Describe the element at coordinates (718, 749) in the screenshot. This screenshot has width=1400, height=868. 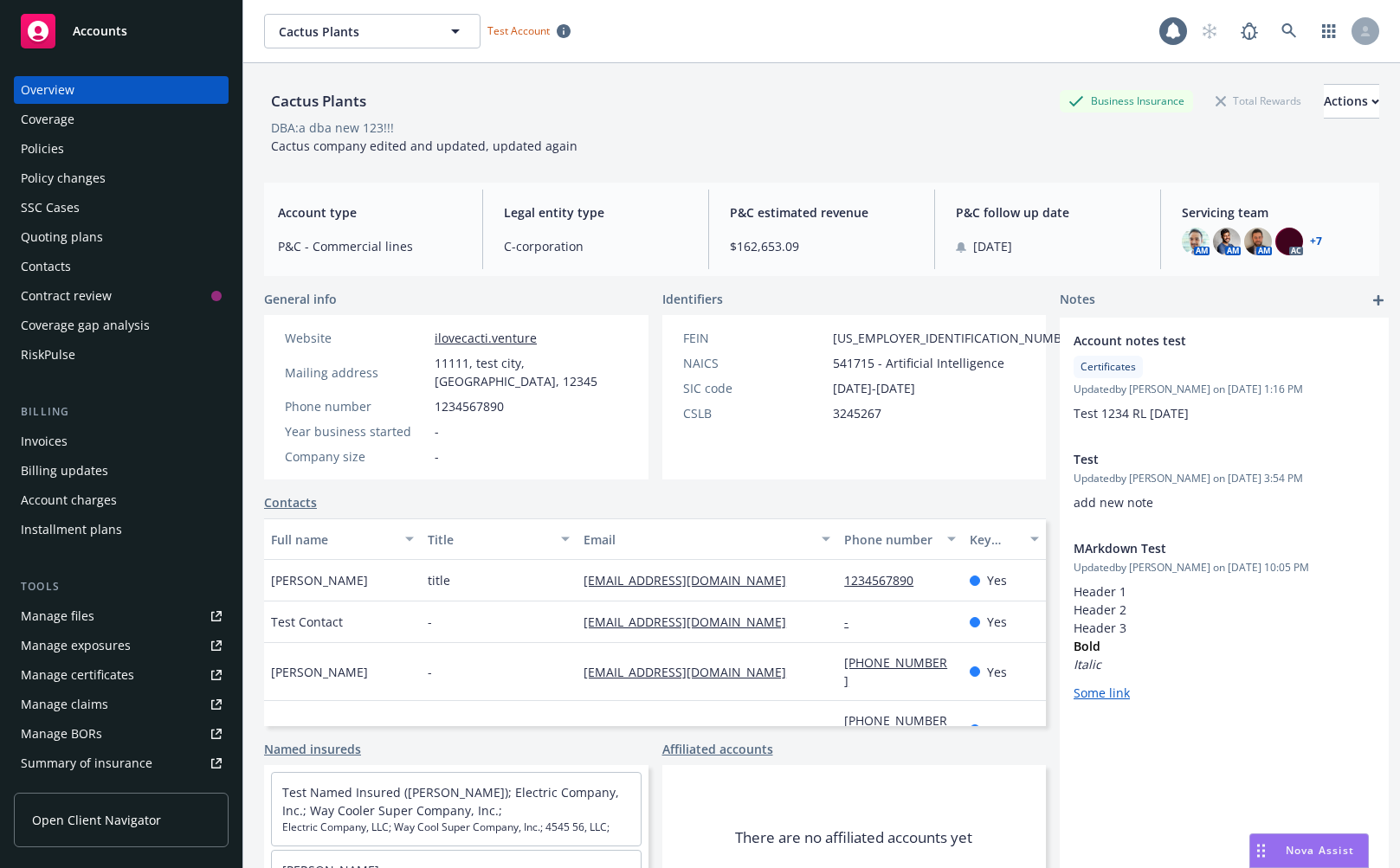
I see `a: Affiliated accounts` at that location.